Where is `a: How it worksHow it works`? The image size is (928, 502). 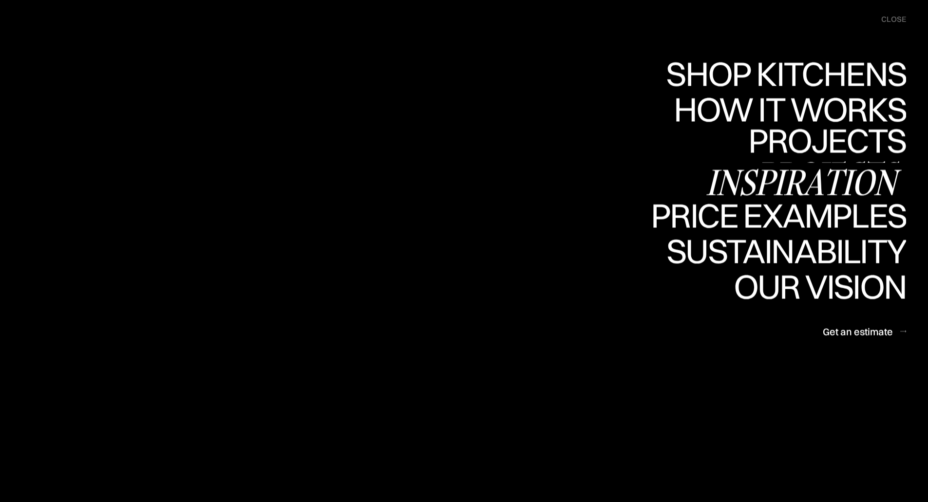 a: How it worksHow it works is located at coordinates (789, 110).